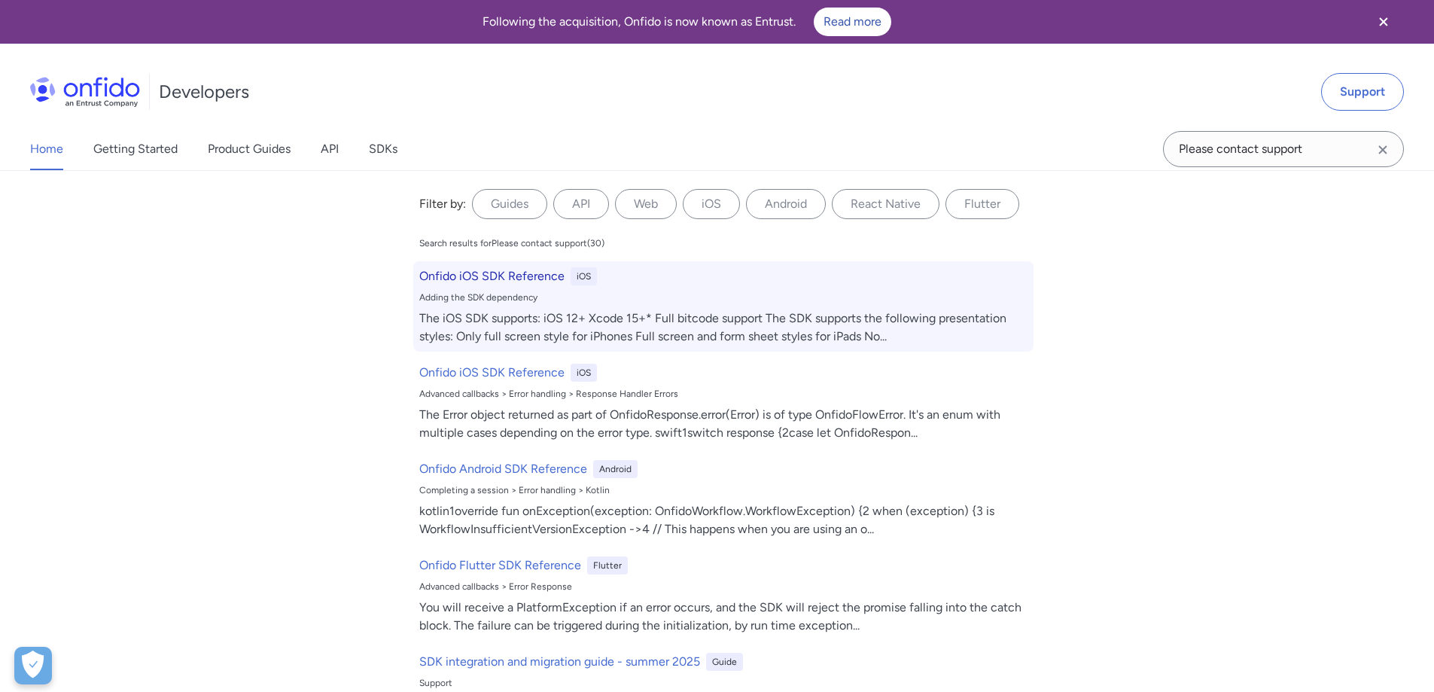  What do you see at coordinates (510, 204) in the screenshot?
I see `label: Guides` at bounding box center [510, 204].